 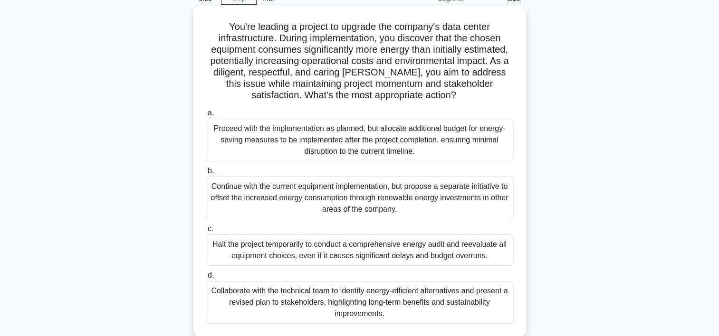 I want to click on span: b., so click(x=210, y=171).